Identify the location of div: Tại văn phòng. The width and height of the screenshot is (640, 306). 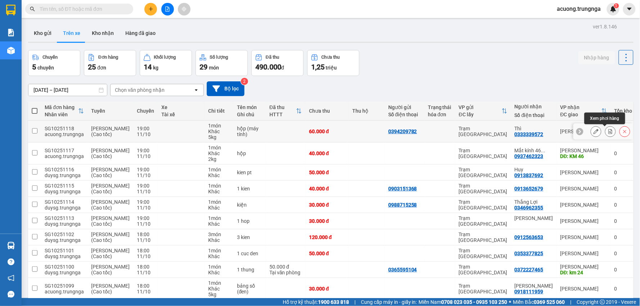
(286, 273).